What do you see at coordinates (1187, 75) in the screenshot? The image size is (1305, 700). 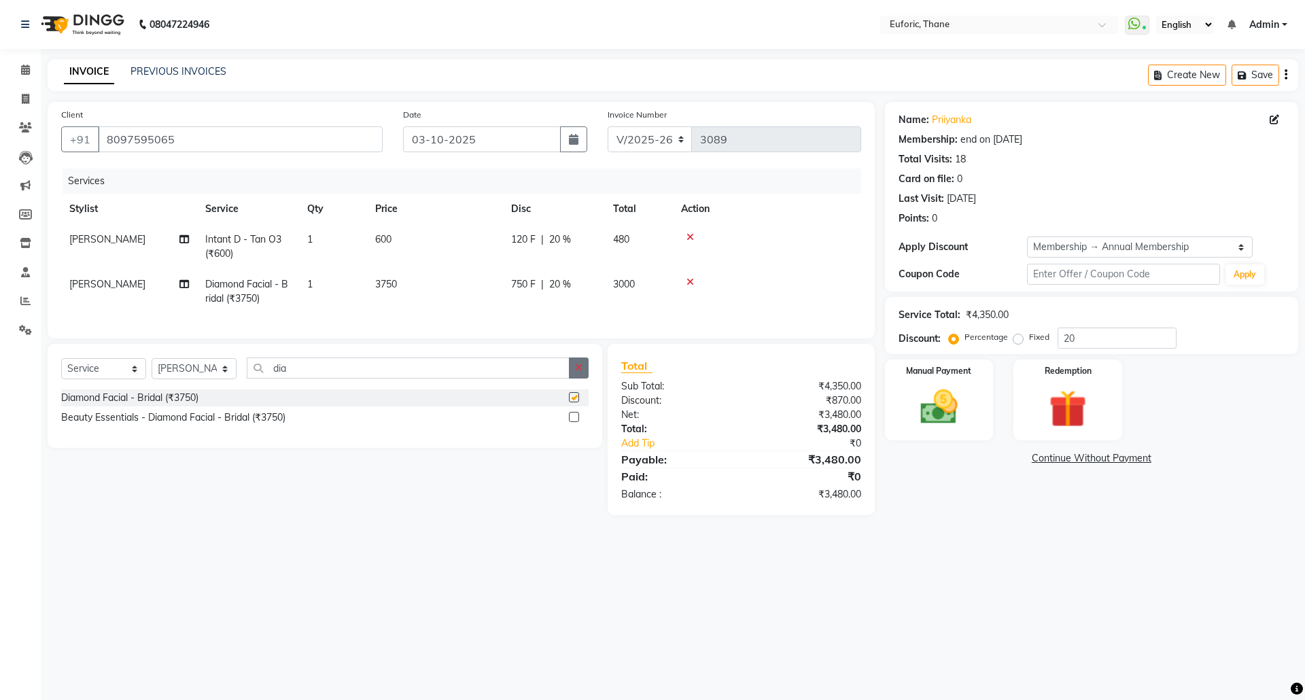 I see `button: Create New` at bounding box center [1187, 75].